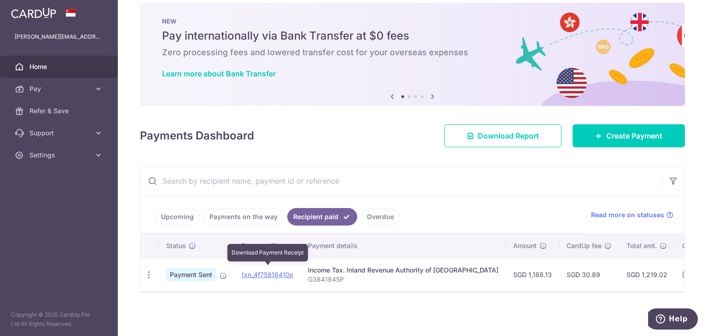 The width and height of the screenshot is (707, 336). I want to click on span: Create Payment, so click(634, 136).